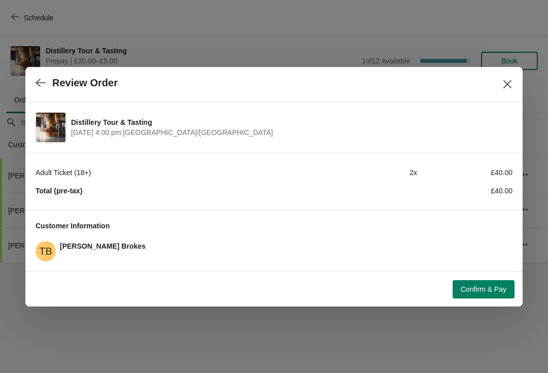 Image resolution: width=548 pixels, height=373 pixels. Describe the element at coordinates (484, 289) in the screenshot. I see `button: Confirm & Pay` at that location.